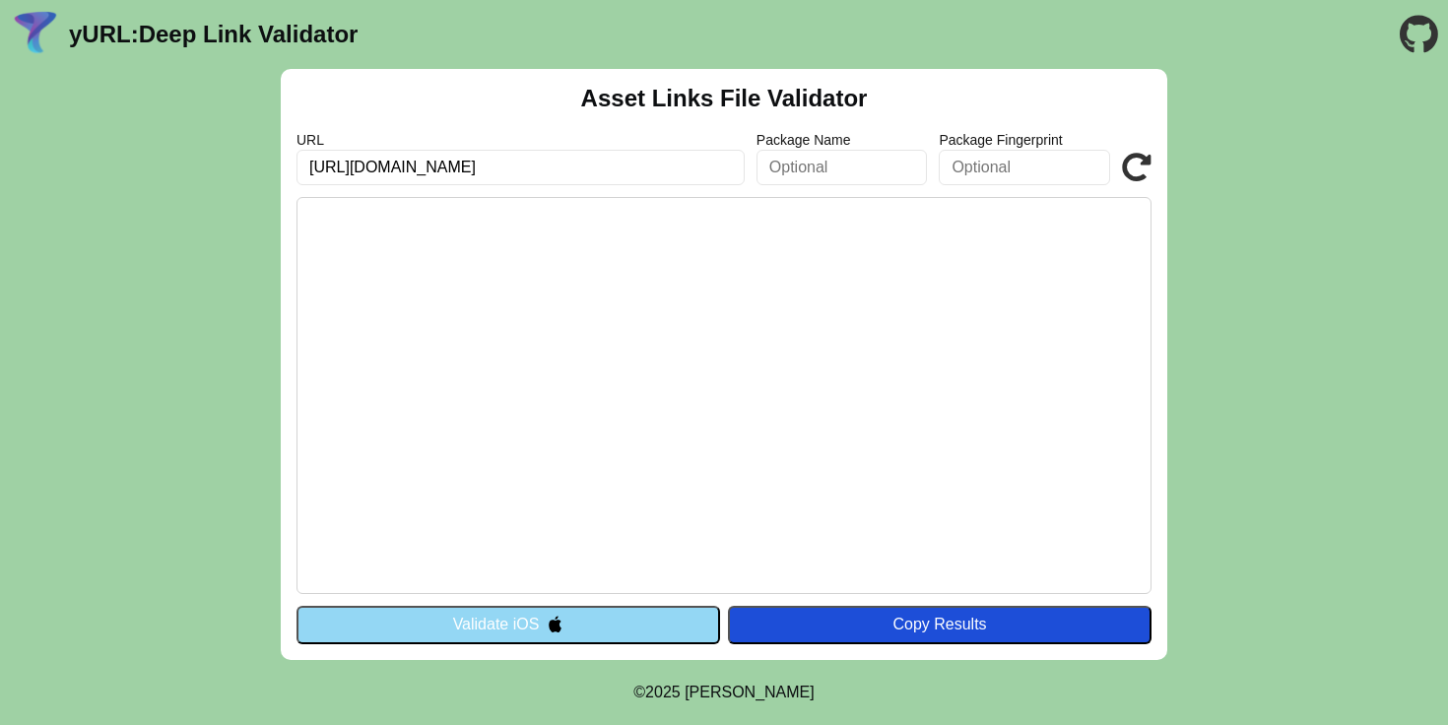 The height and width of the screenshot is (725, 1448). I want to click on label: Package Fingerprint, so click(1024, 140).